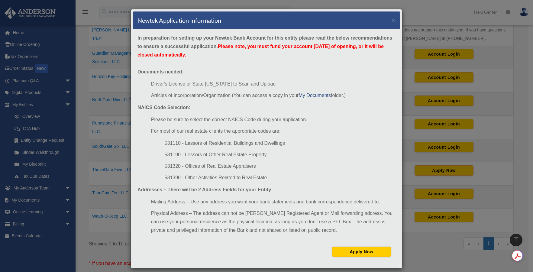 Image resolution: width=533 pixels, height=272 pixels. Describe the element at coordinates (164, 107) in the screenshot. I see `strong: NAICS Code Selection:` at that location.